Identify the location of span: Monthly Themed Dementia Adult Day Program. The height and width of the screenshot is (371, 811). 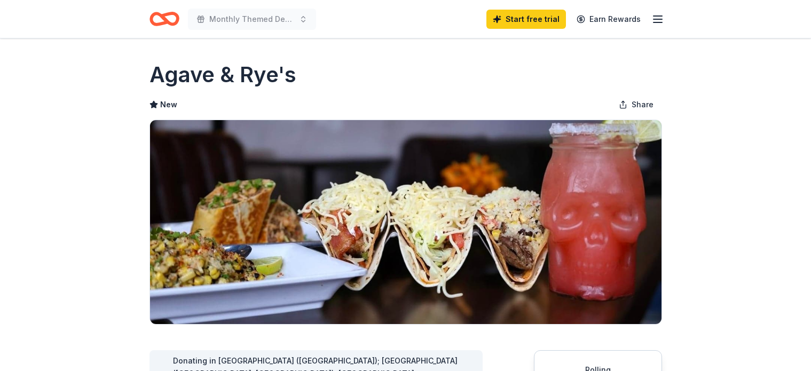
(252, 19).